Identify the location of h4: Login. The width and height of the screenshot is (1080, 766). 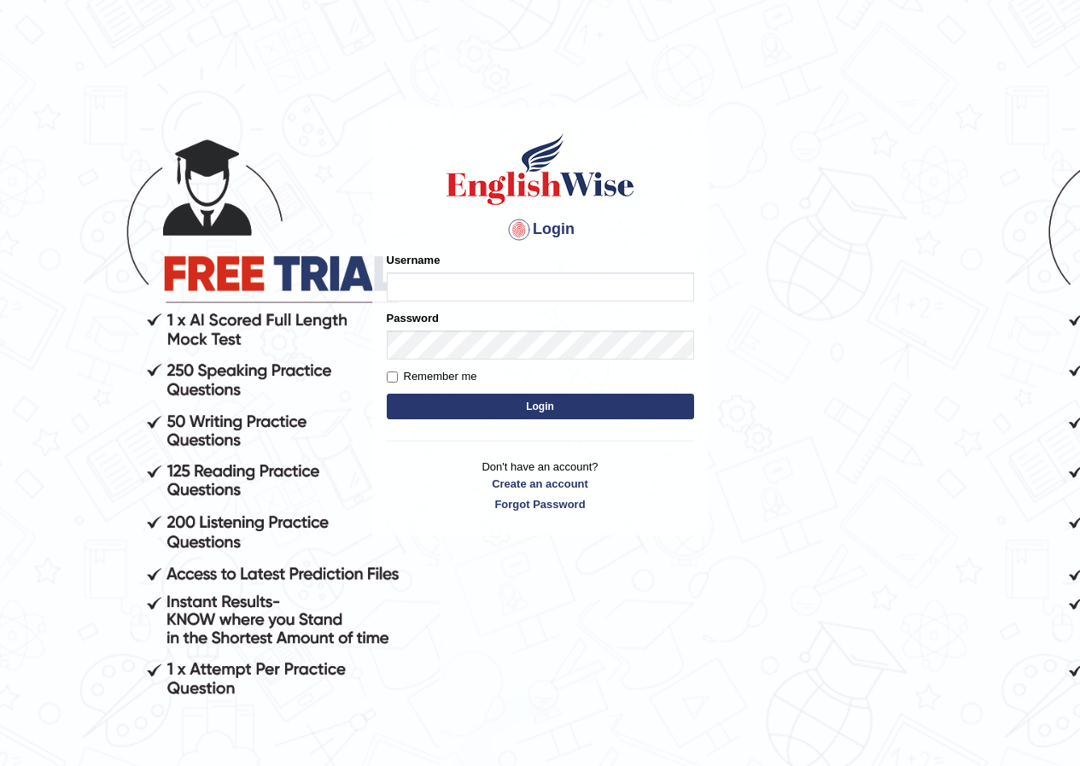
(541, 230).